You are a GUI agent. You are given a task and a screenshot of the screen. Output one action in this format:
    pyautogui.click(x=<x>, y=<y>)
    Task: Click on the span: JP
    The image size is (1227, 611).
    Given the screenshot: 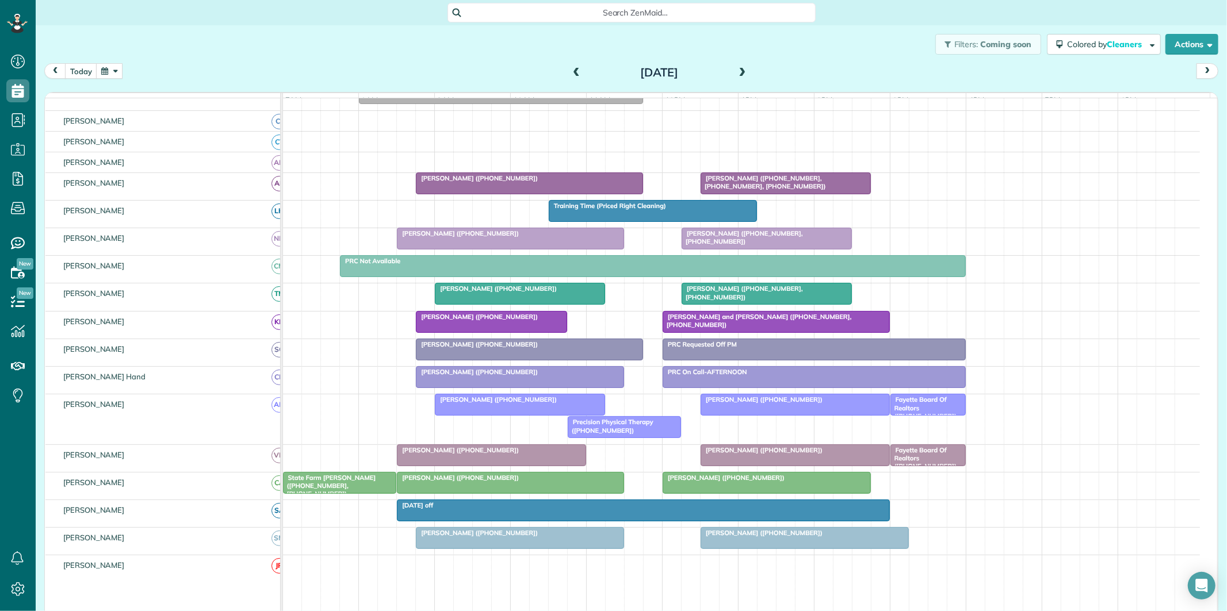 What is the action you would take?
    pyautogui.click(x=279, y=566)
    